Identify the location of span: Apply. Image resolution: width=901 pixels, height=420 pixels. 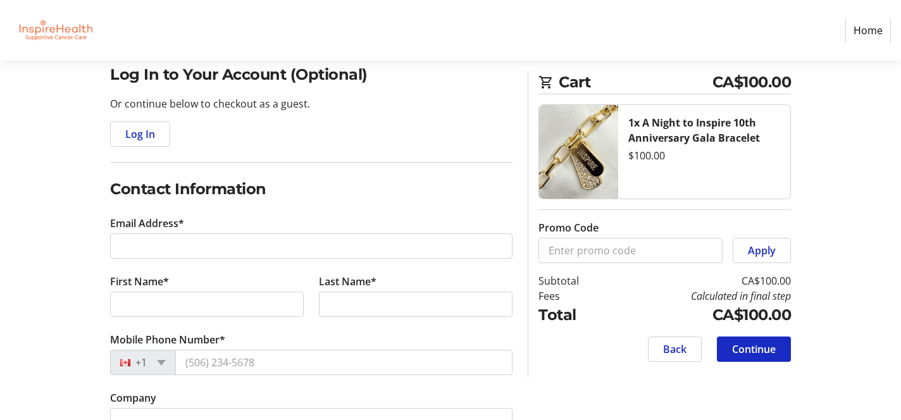
(762, 251).